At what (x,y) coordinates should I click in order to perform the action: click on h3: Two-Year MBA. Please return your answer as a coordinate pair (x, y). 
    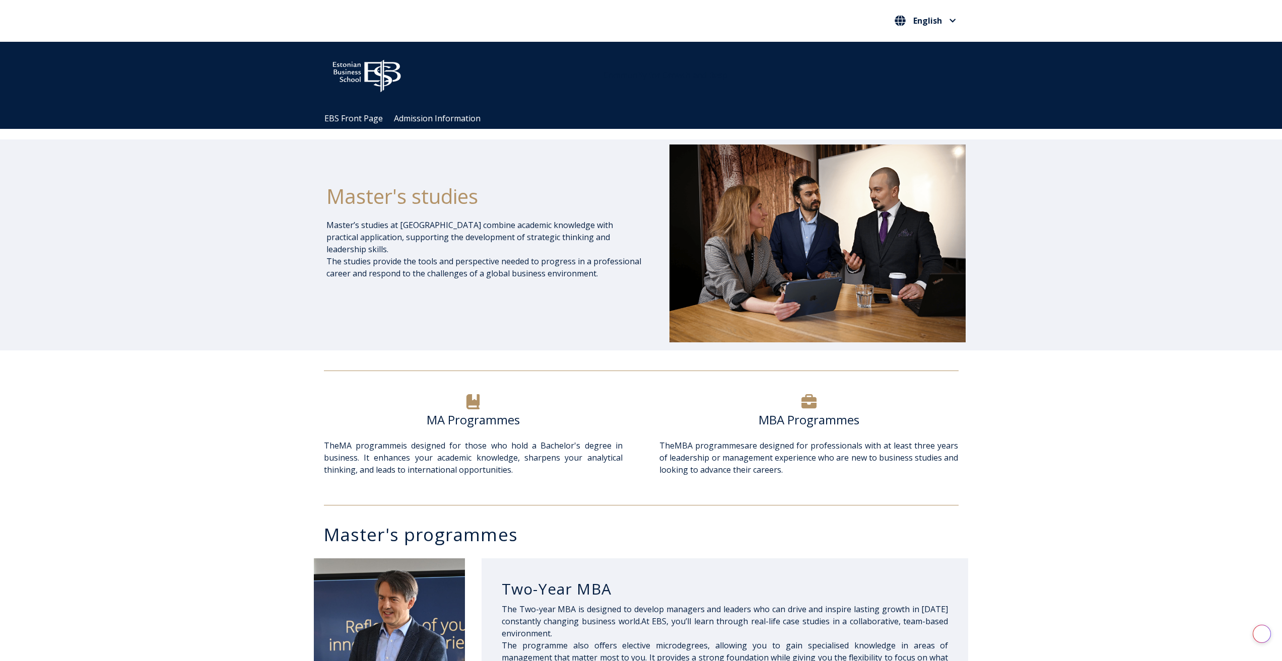
    Looking at the image, I should click on (725, 589).